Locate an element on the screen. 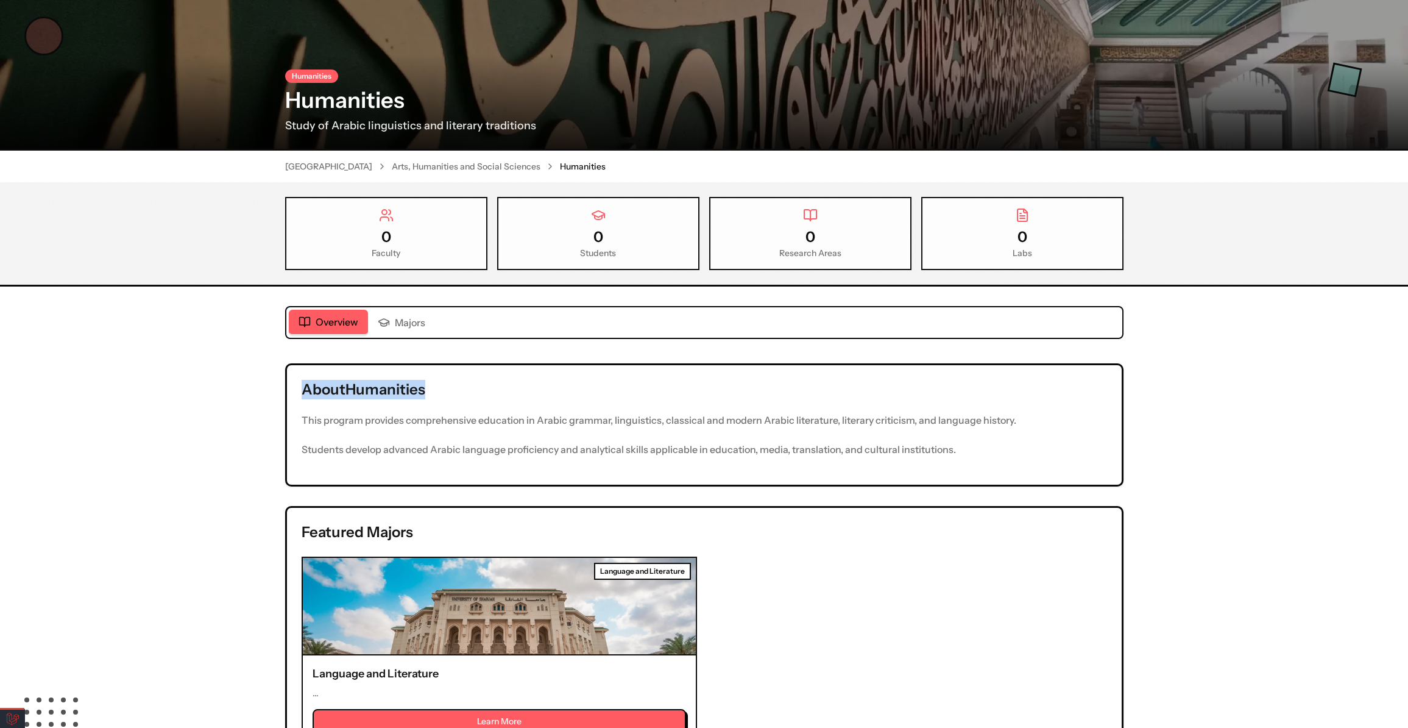  p: Study of Arabic linguistics and literary traditions is located at coordinates (704, 126).